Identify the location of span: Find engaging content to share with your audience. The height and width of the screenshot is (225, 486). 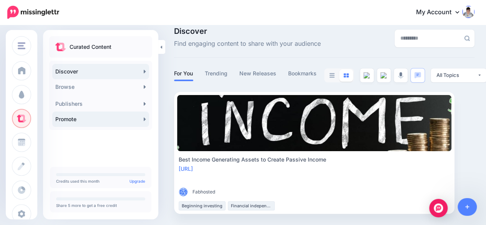
(248, 44).